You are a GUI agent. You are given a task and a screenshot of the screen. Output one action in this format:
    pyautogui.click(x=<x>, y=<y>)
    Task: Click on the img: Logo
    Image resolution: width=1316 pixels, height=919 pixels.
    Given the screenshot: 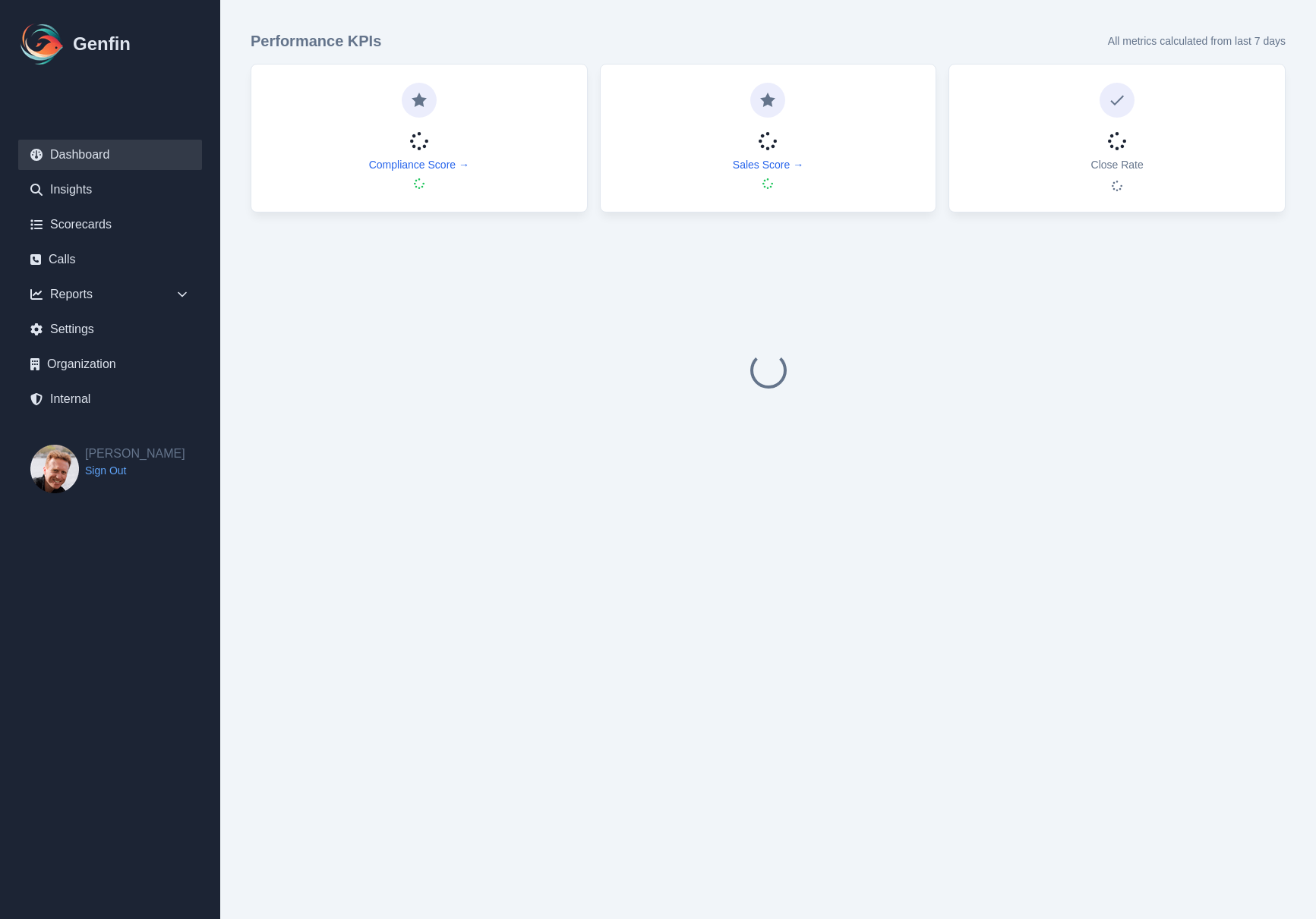 What is the action you would take?
    pyautogui.click(x=42, y=44)
    